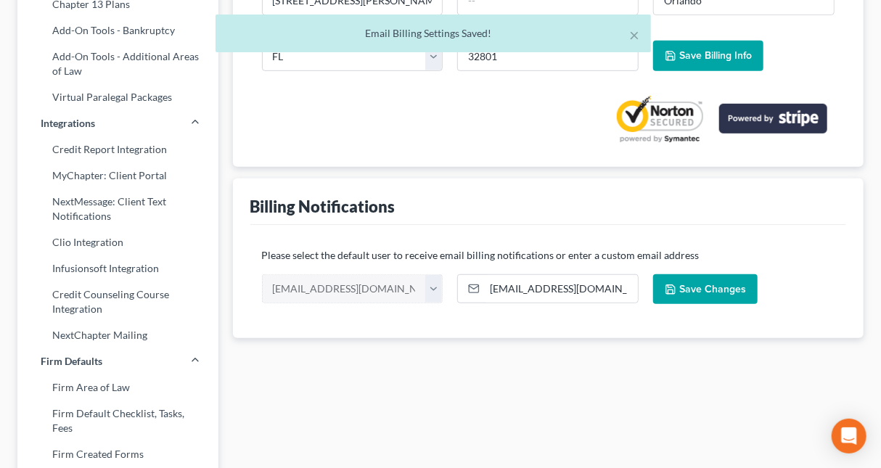 This screenshot has height=468, width=881. Describe the element at coordinates (67, 123) in the screenshot. I see `span: Integrations` at that location.